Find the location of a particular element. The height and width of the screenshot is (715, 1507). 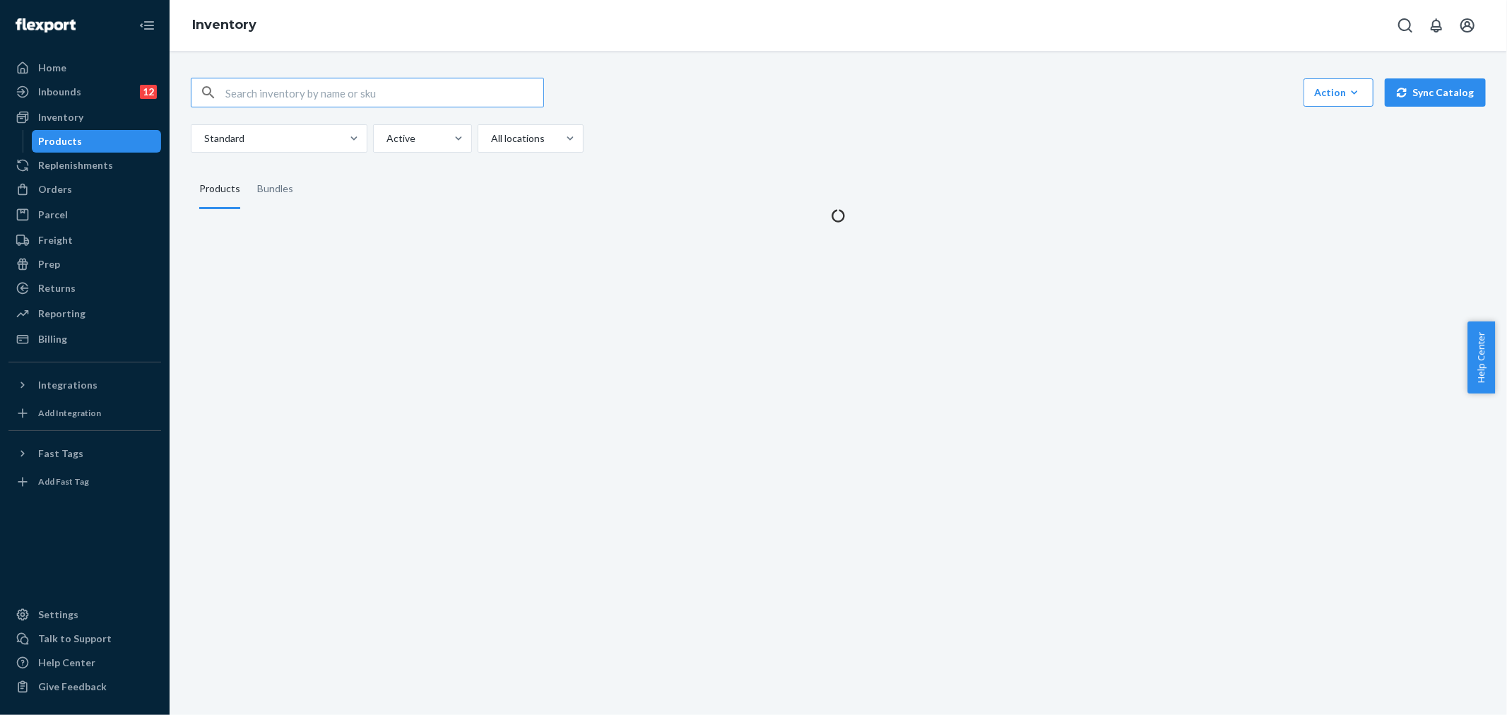

div: Bundles is located at coordinates (275, 189).